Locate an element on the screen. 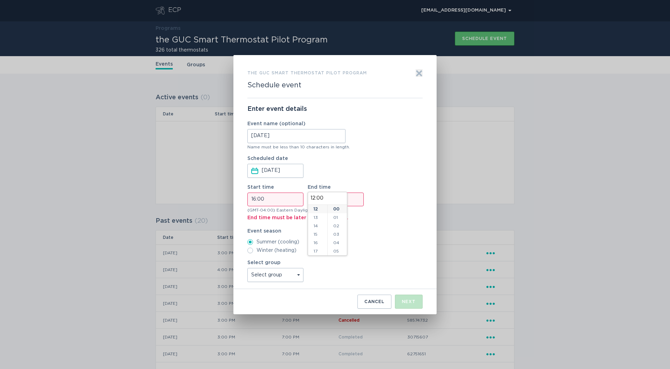  div: Form to create an event is located at coordinates (335, 184).